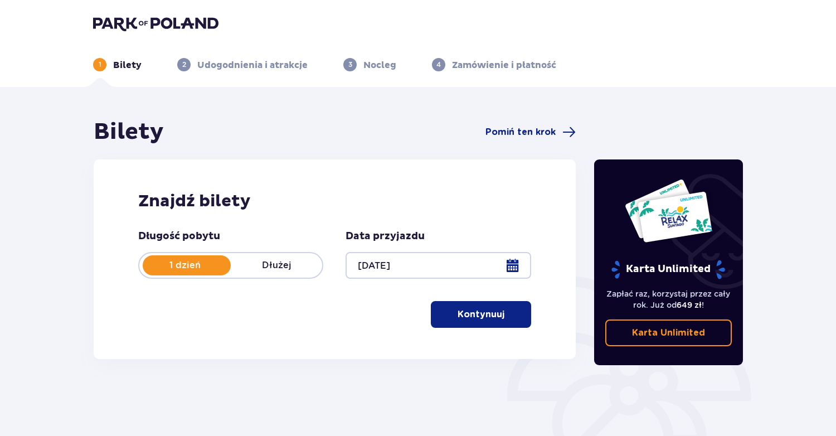 Image resolution: width=836 pixels, height=436 pixels. Describe the element at coordinates (185, 265) in the screenshot. I see `p: 1 dzień` at that location.